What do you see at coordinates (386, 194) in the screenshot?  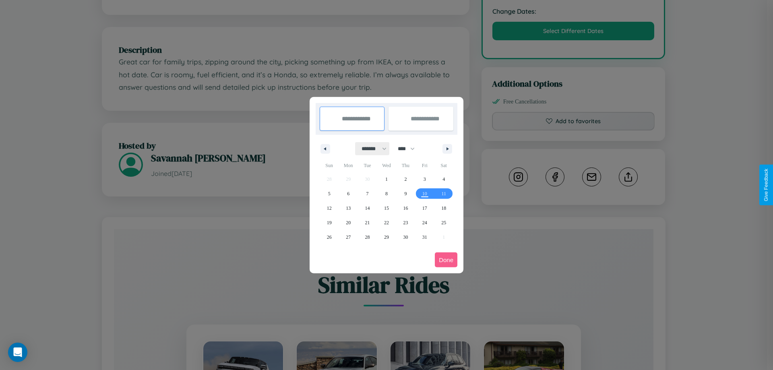 I see `button: 8` at bounding box center [386, 194].